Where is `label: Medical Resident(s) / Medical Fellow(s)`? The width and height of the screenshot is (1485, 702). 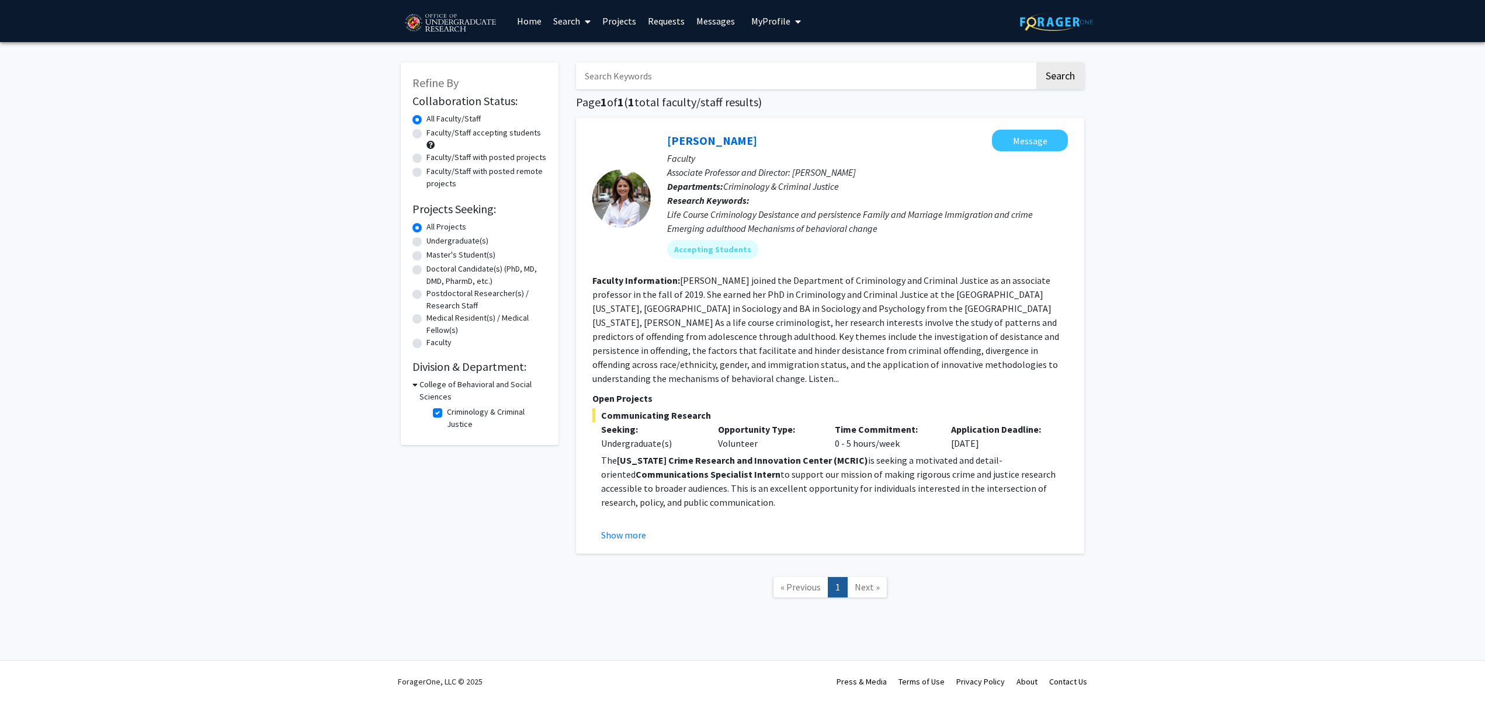
label: Medical Resident(s) / Medical Fellow(s) is located at coordinates (487, 324).